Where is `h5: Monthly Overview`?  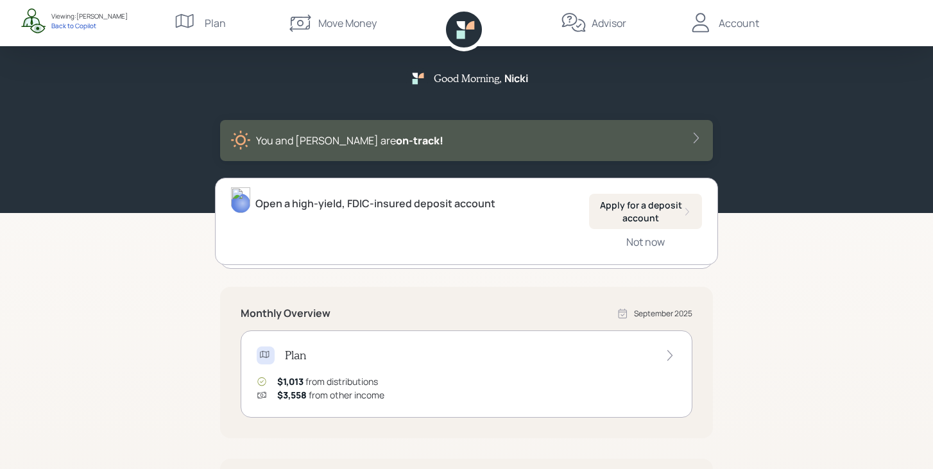 h5: Monthly Overview is located at coordinates (285, 313).